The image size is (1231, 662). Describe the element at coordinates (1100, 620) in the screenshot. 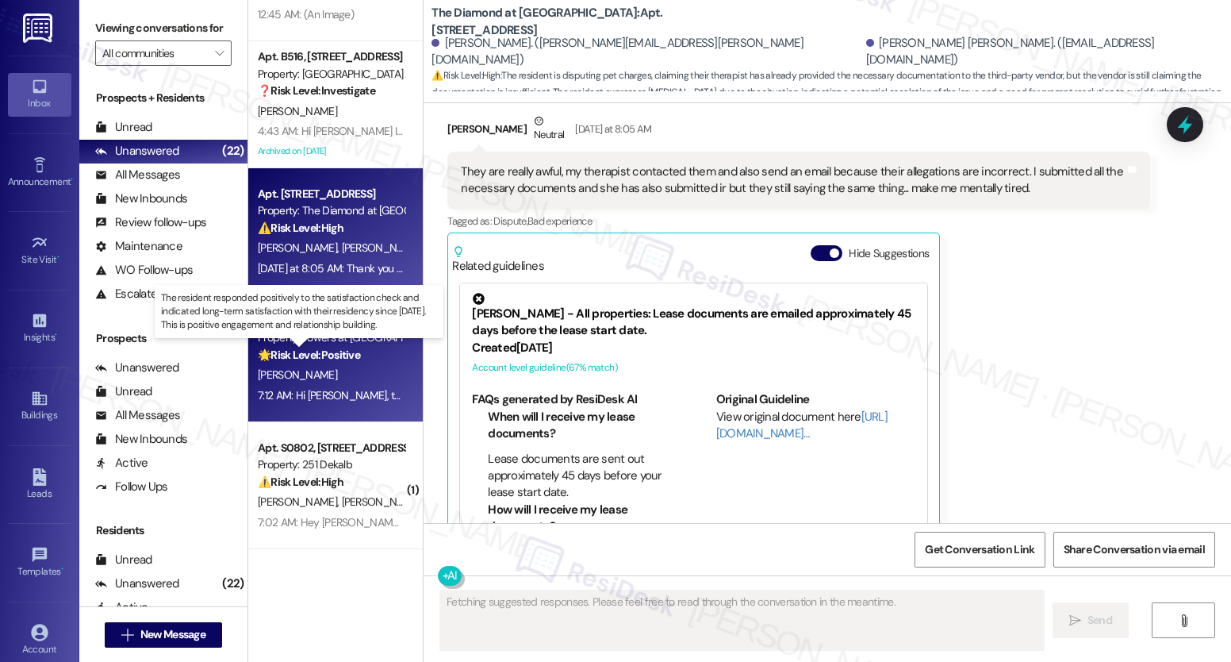

I see `span: Send` at that location.